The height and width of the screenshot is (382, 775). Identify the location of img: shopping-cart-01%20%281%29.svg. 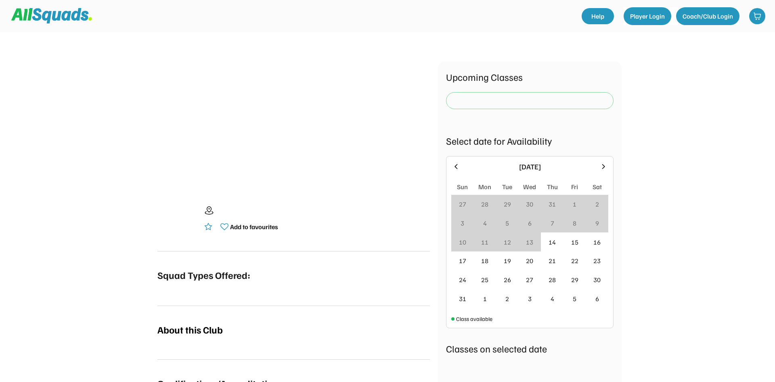
(758, 16).